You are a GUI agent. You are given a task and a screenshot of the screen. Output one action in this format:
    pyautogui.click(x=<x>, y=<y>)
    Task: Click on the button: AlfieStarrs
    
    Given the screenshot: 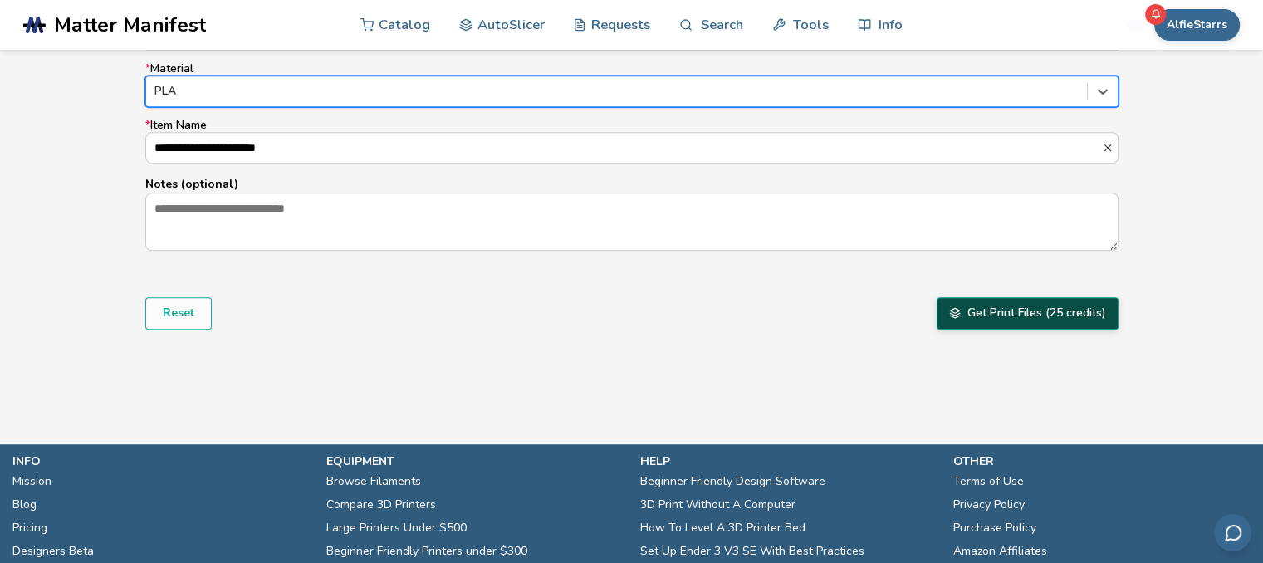 What is the action you would take?
    pyautogui.click(x=1197, y=25)
    